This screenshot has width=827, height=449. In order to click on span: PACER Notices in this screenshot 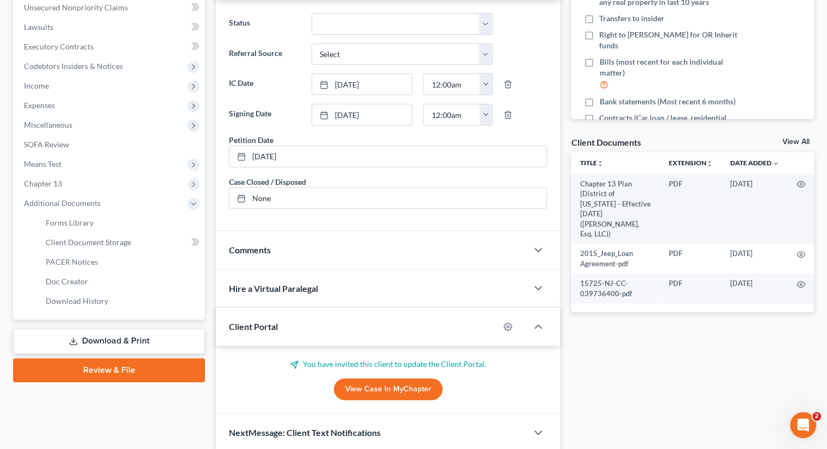, I will do `click(72, 261)`.